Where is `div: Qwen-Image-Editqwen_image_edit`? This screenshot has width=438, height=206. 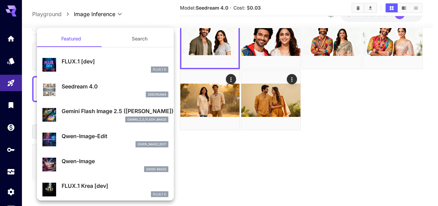 div: Qwen-Image-Editqwen_image_edit is located at coordinates (106, 139).